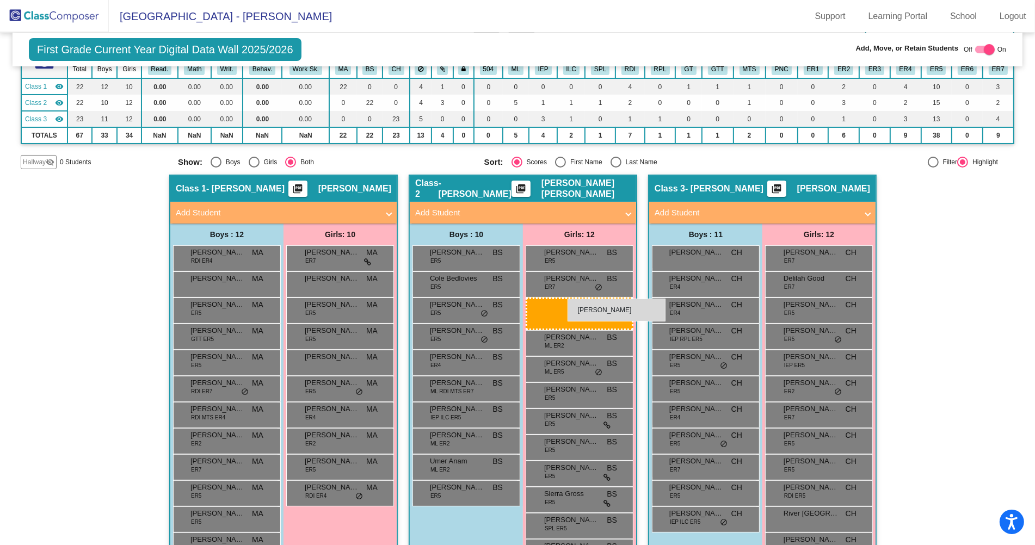 Image resolution: width=1035 pixels, height=545 pixels. What do you see at coordinates (937, 87) in the screenshot?
I see `td: 10` at bounding box center [937, 87].